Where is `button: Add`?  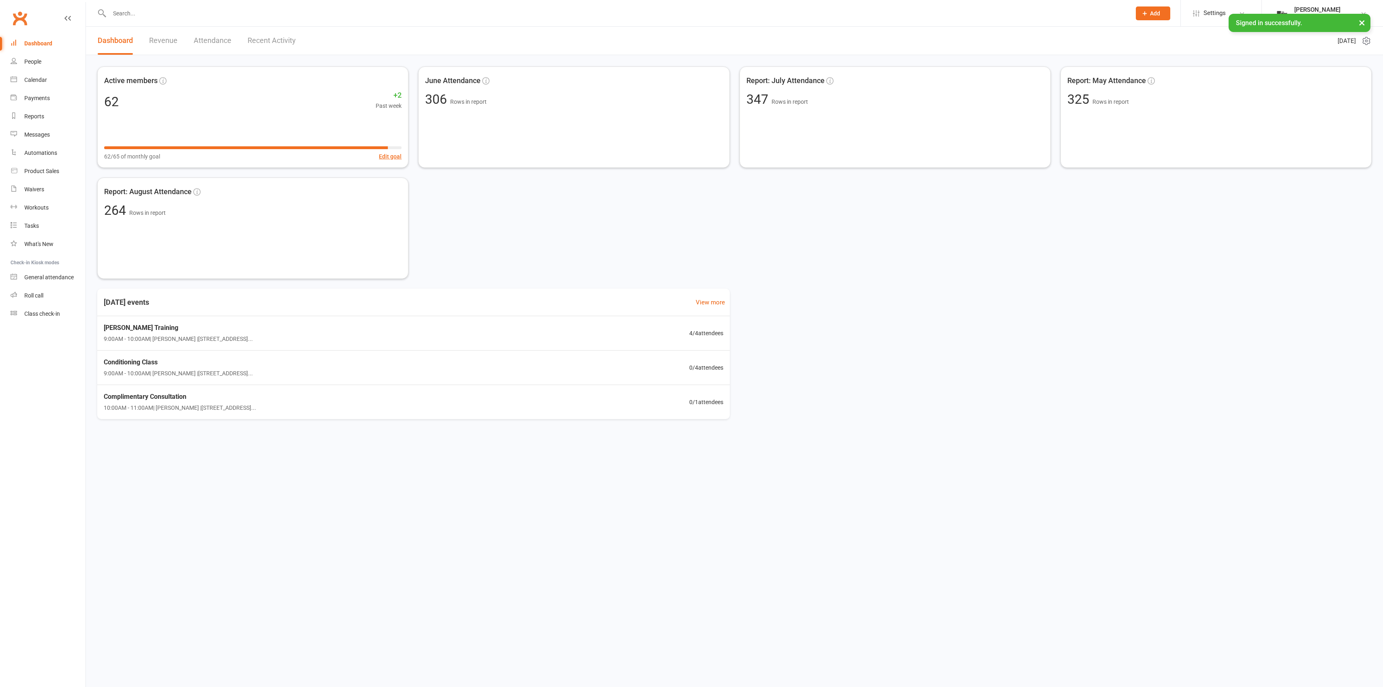
button: Add is located at coordinates (1153, 13).